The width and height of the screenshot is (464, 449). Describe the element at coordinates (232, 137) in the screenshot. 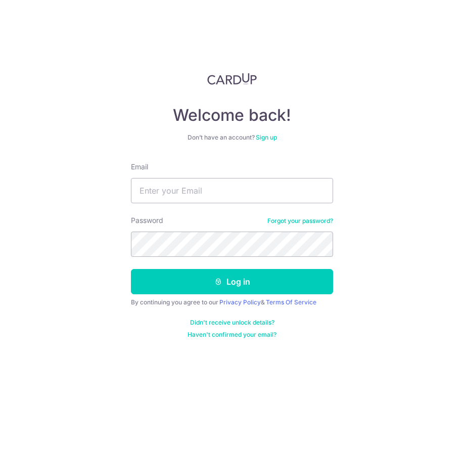

I see `div: Don’t have an account?` at that location.